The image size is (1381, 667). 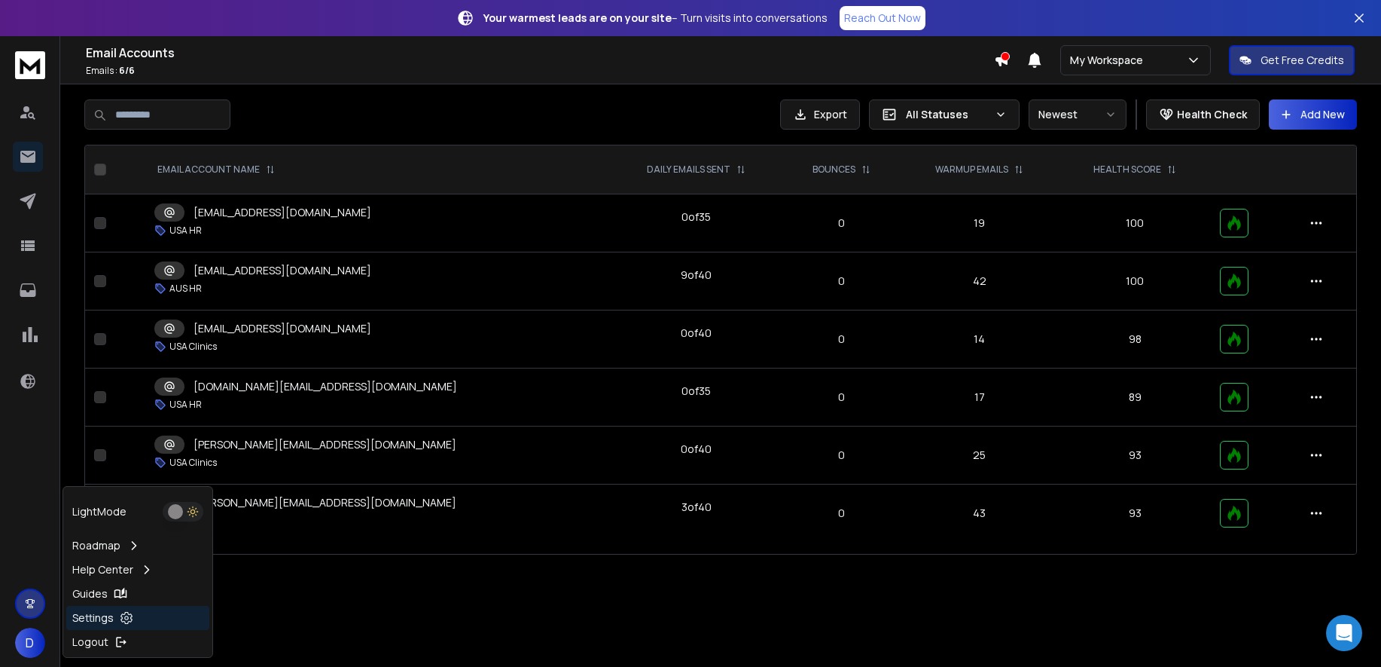 What do you see at coordinates (138, 545) in the screenshot?
I see `a: Roadmap` at bounding box center [138, 545].